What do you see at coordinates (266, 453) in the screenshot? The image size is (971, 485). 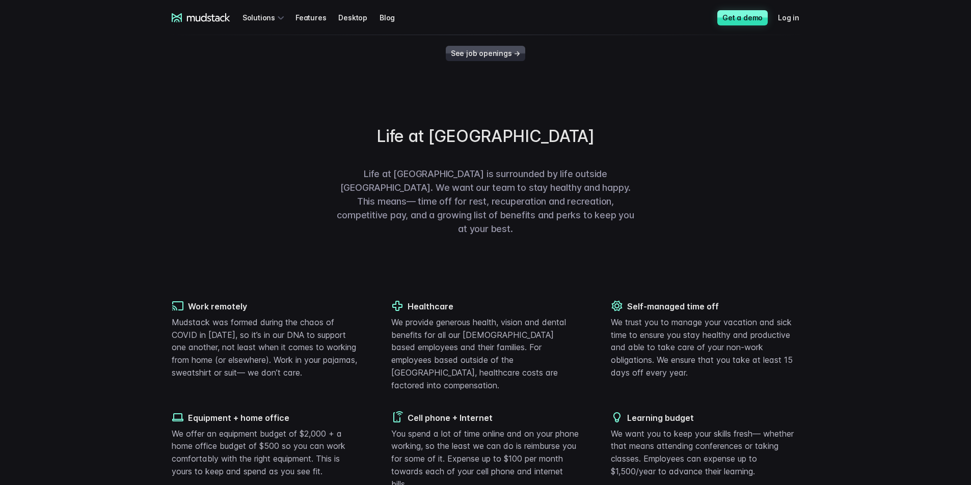 I see `p: We offer an equipment budget of $2,000 + a home office budget of $500 so you can work comfortably...` at bounding box center [266, 453].